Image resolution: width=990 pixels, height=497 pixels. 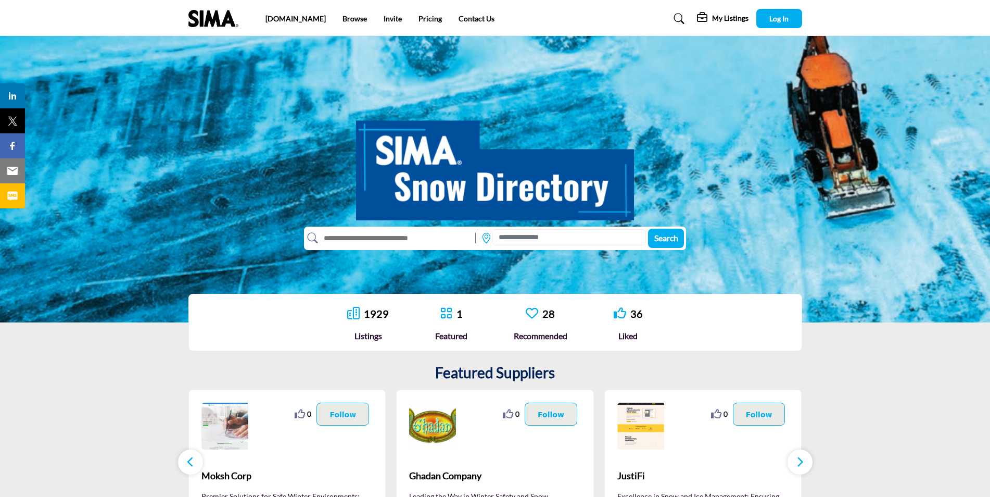 What do you see at coordinates (677, 19) in the screenshot?
I see `a: Search` at bounding box center [677, 19].